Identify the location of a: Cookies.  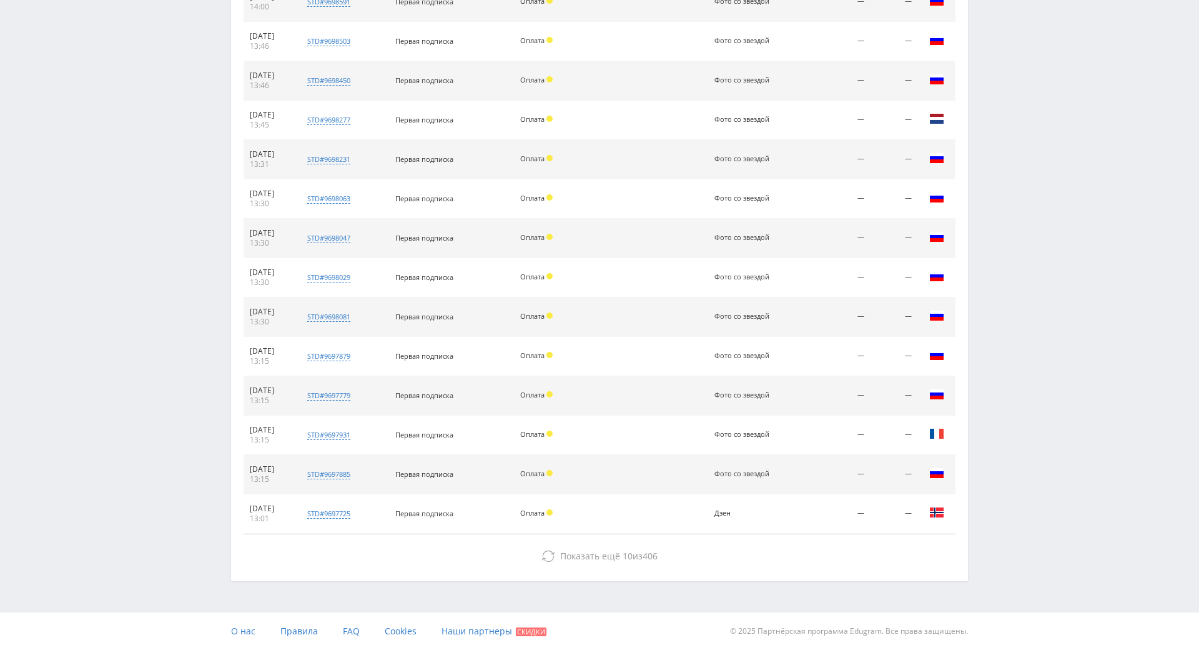
(400, 631).